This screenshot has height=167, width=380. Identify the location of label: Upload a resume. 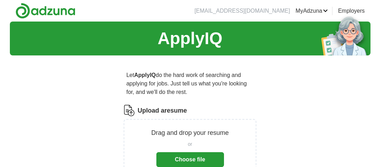
(163, 110).